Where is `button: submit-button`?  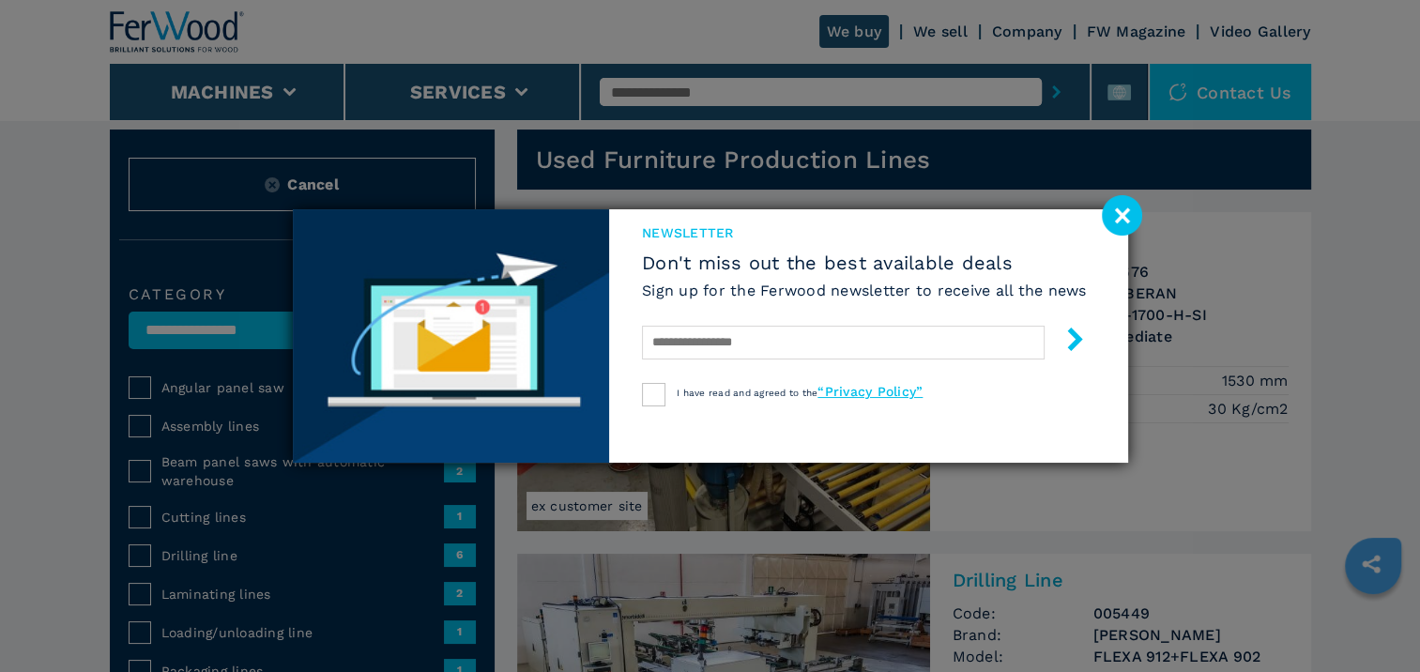
button: submit-button is located at coordinates (1065, 342).